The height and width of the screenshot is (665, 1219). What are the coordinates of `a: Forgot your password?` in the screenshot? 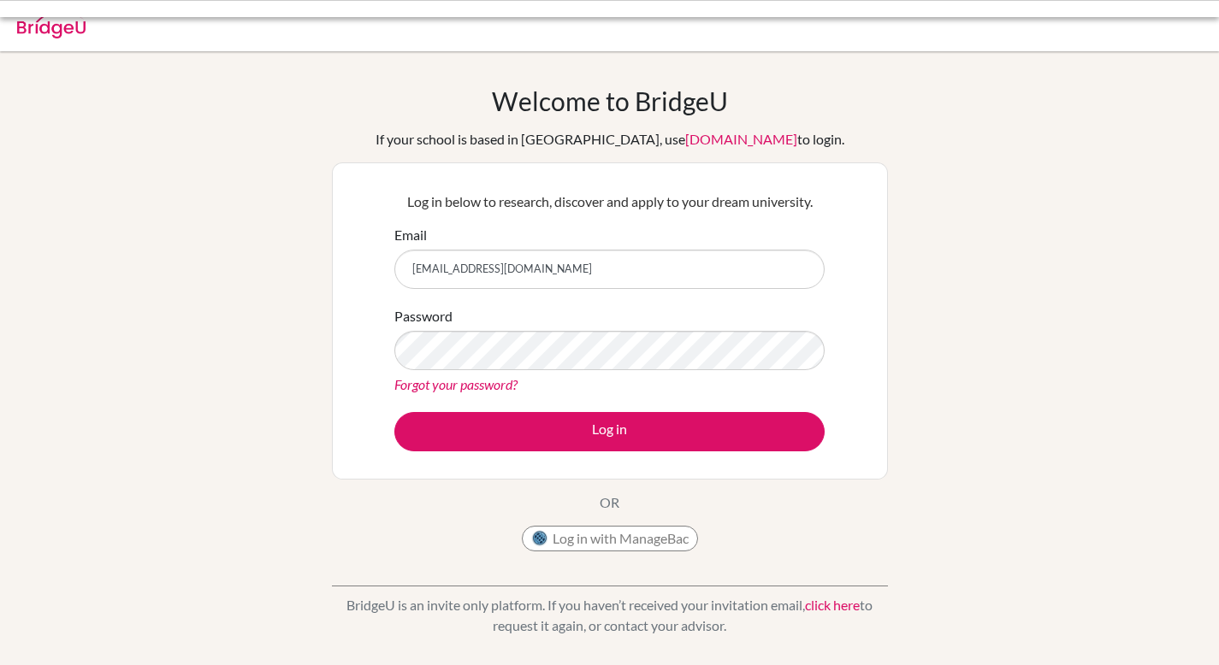 It's located at (456, 384).